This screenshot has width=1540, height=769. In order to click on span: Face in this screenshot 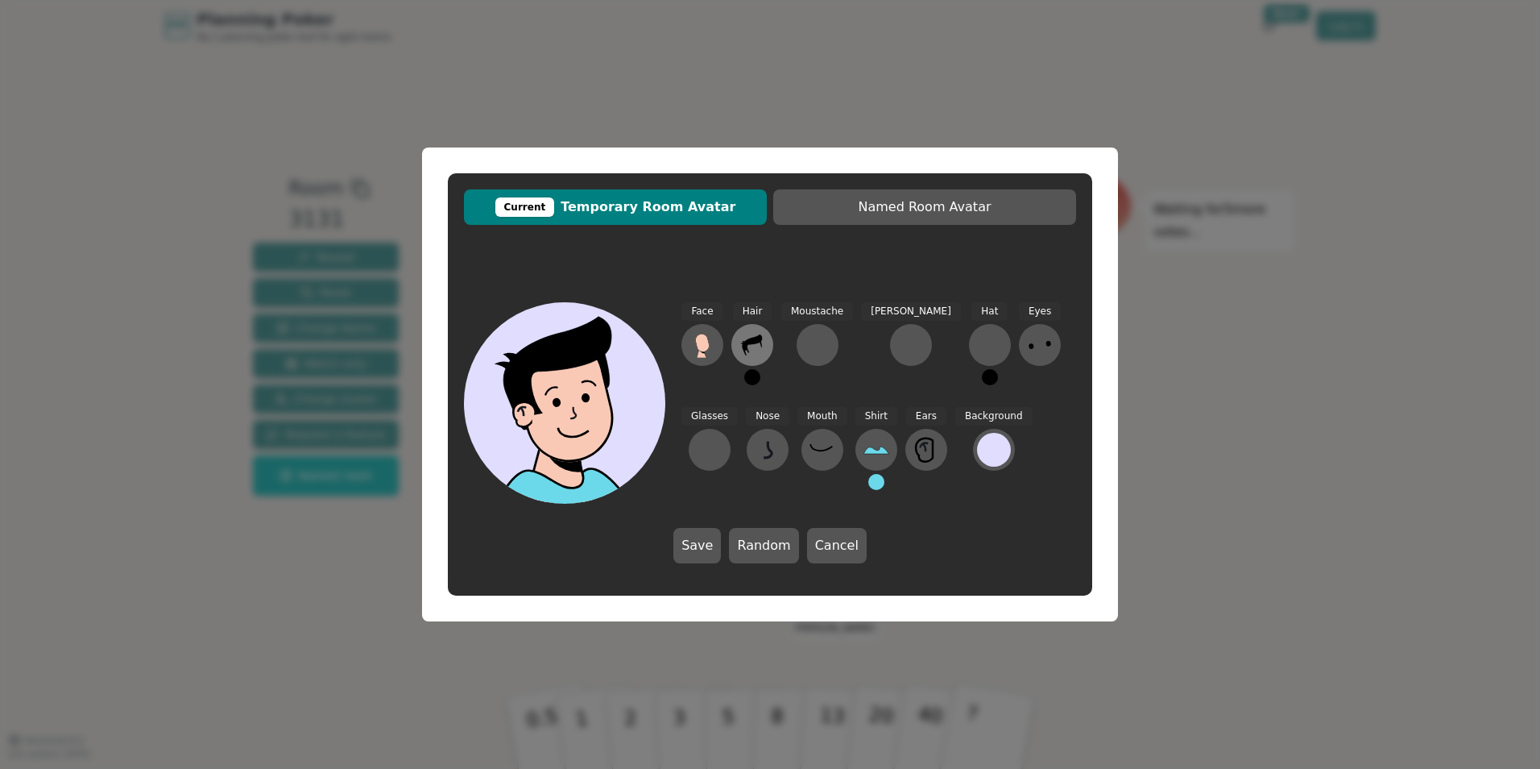, I will do `click(702, 311)`.